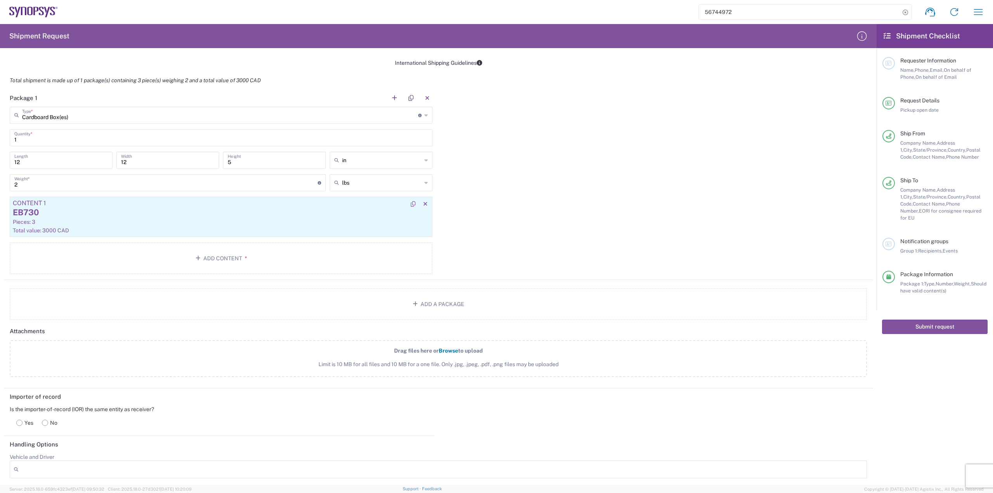 This screenshot has height=493, width=993. Describe the element at coordinates (221, 222) in the screenshot. I see `div: Pieces: 3` at that location.